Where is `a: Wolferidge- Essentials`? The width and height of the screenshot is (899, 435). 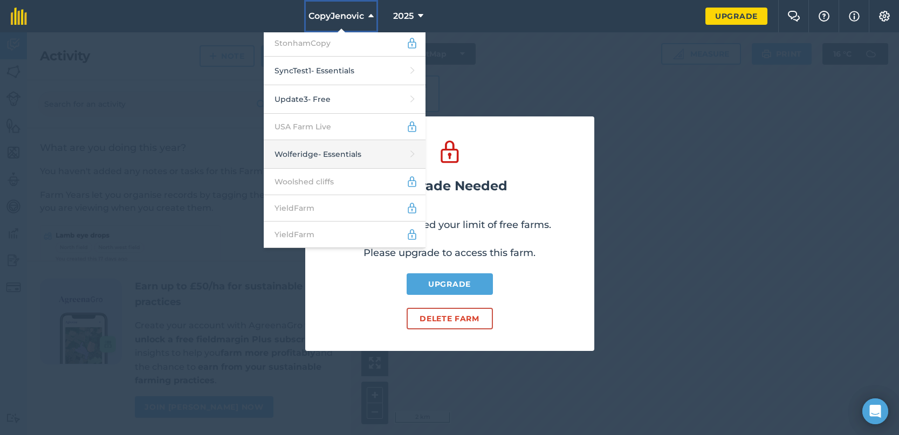
a: Wolferidge- Essentials is located at coordinates (345, 154).